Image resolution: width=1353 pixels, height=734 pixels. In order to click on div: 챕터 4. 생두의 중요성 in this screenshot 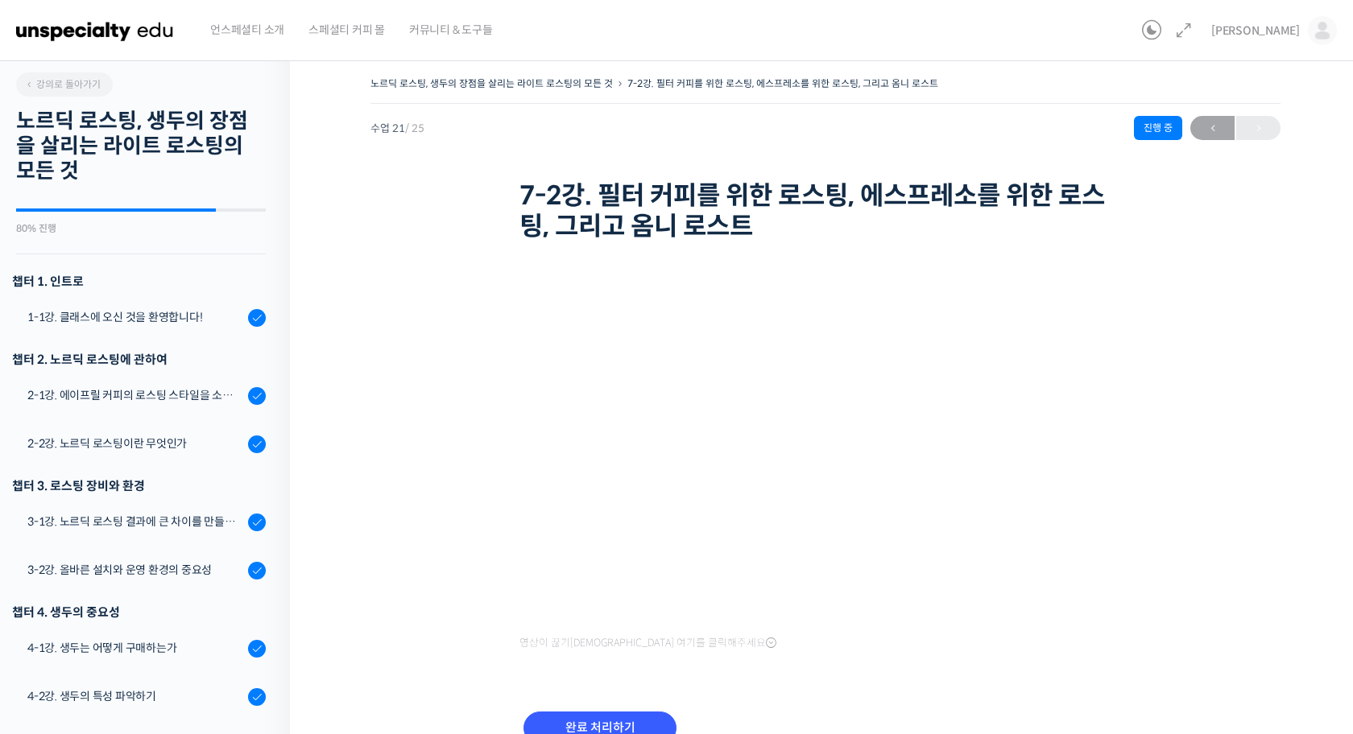, I will do `click(138, 612)`.